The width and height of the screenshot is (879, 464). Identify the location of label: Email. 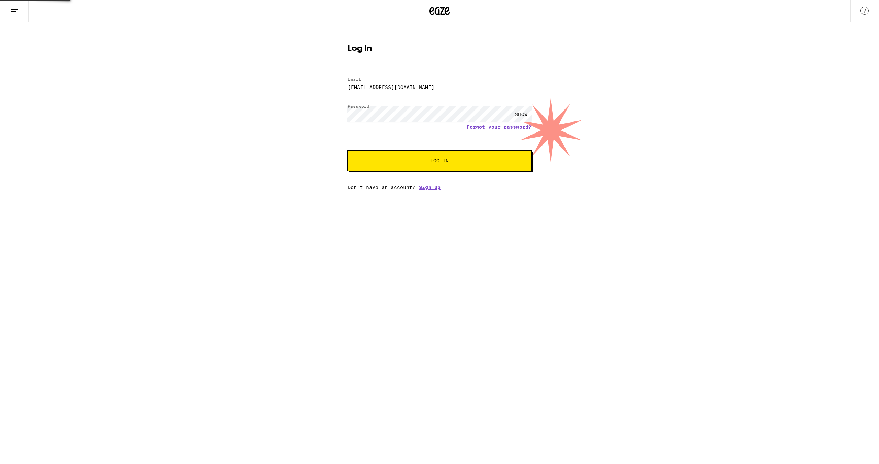
(354, 79).